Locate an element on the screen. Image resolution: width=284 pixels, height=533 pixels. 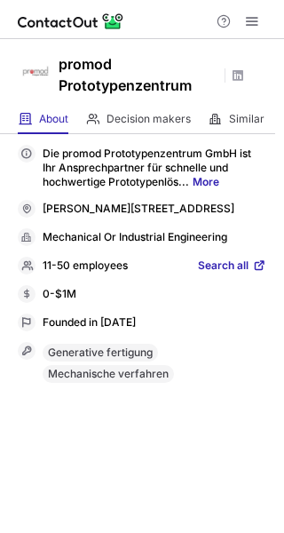
span: Search all is located at coordinates (223, 267).